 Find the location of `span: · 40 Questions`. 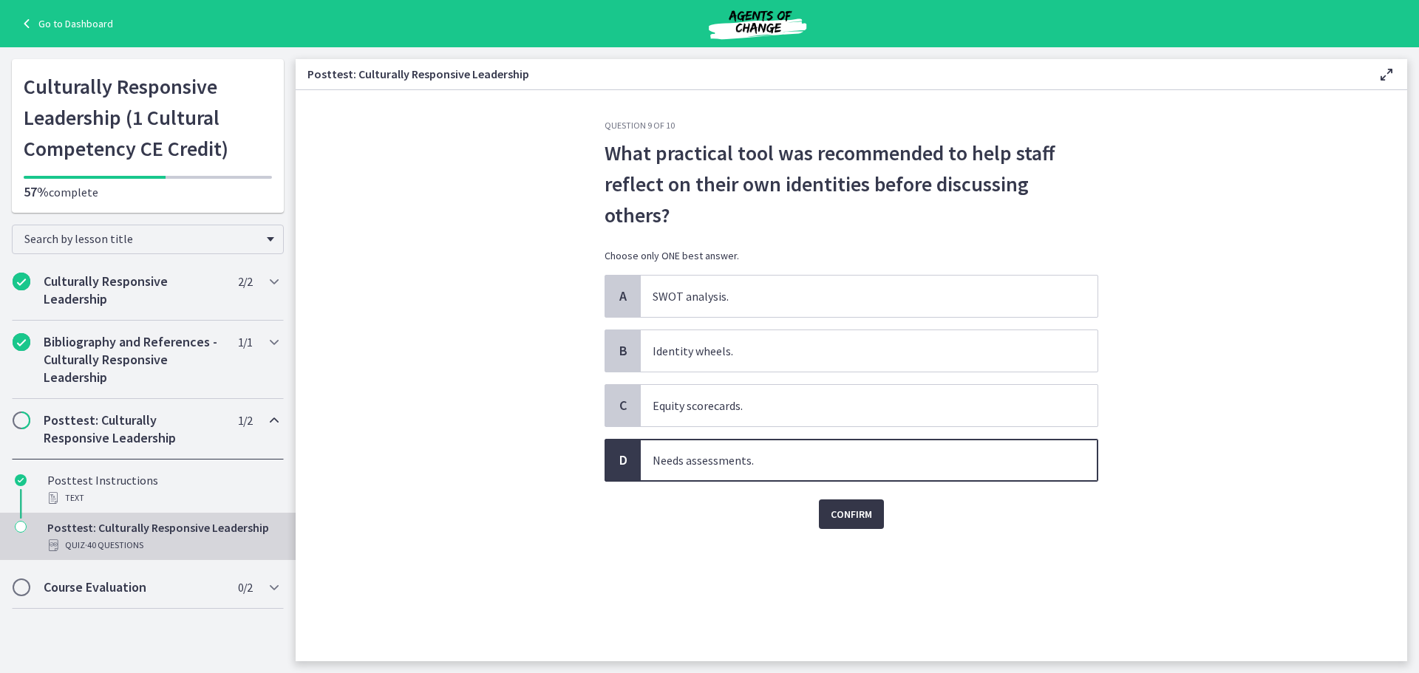

span: · 40 Questions is located at coordinates (114, 546).